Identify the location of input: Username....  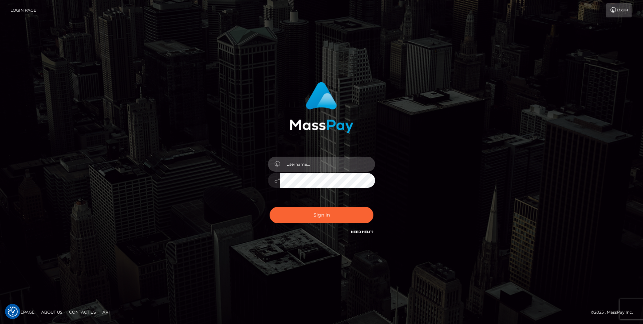
(327, 164).